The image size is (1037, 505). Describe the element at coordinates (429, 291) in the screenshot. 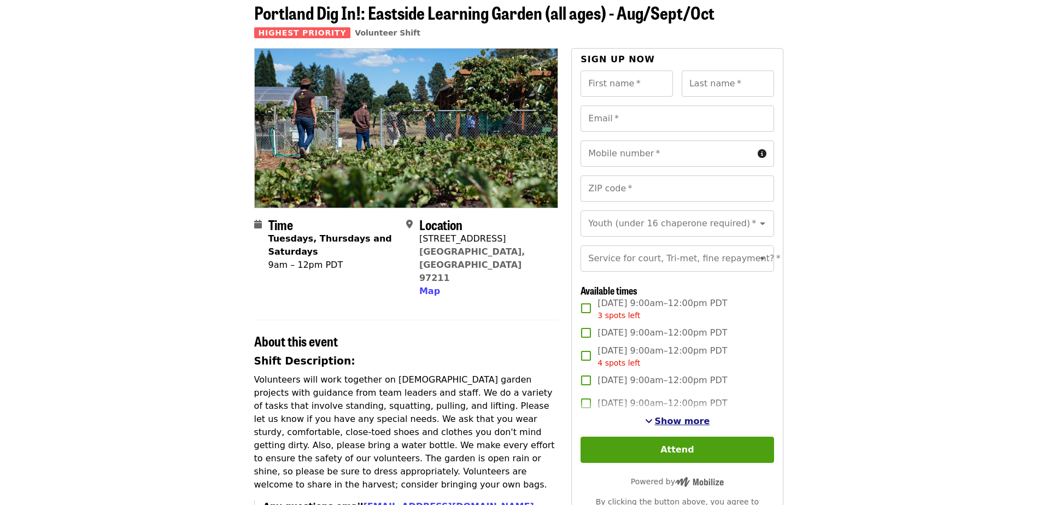

I see `span: Map` at that location.